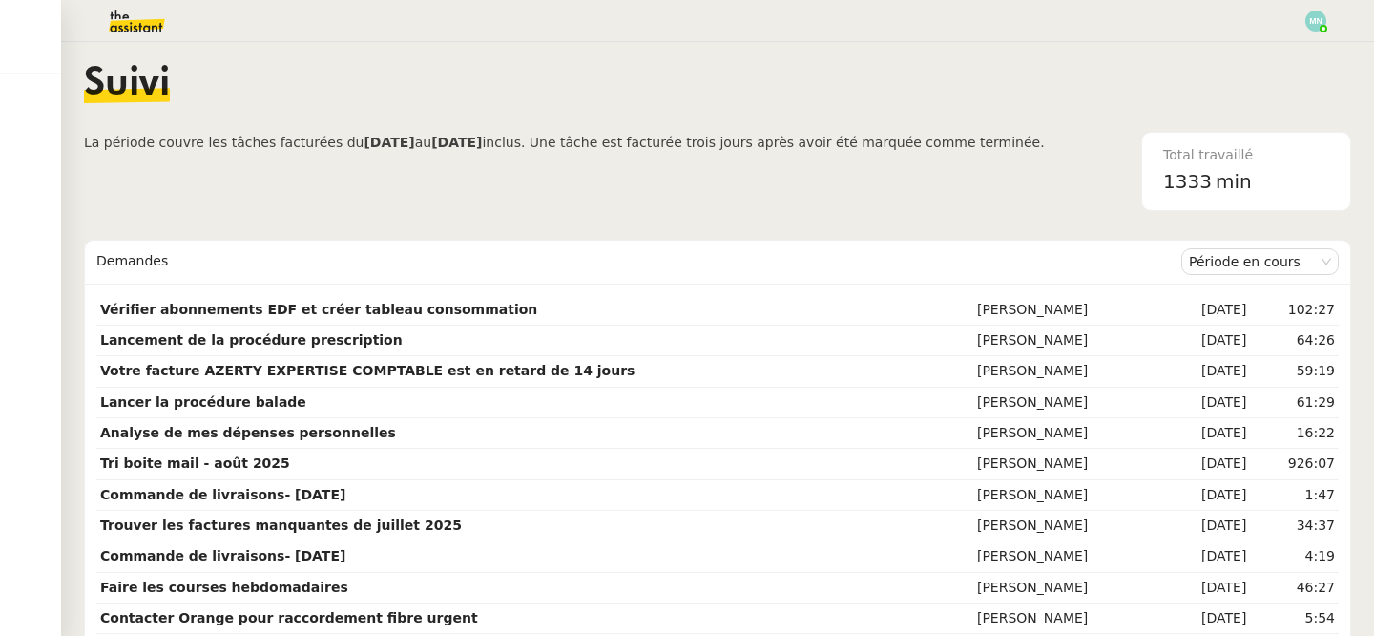 The width and height of the screenshot is (1374, 636). I want to click on span: La période couvre les tâches facturées du, so click(223, 142).